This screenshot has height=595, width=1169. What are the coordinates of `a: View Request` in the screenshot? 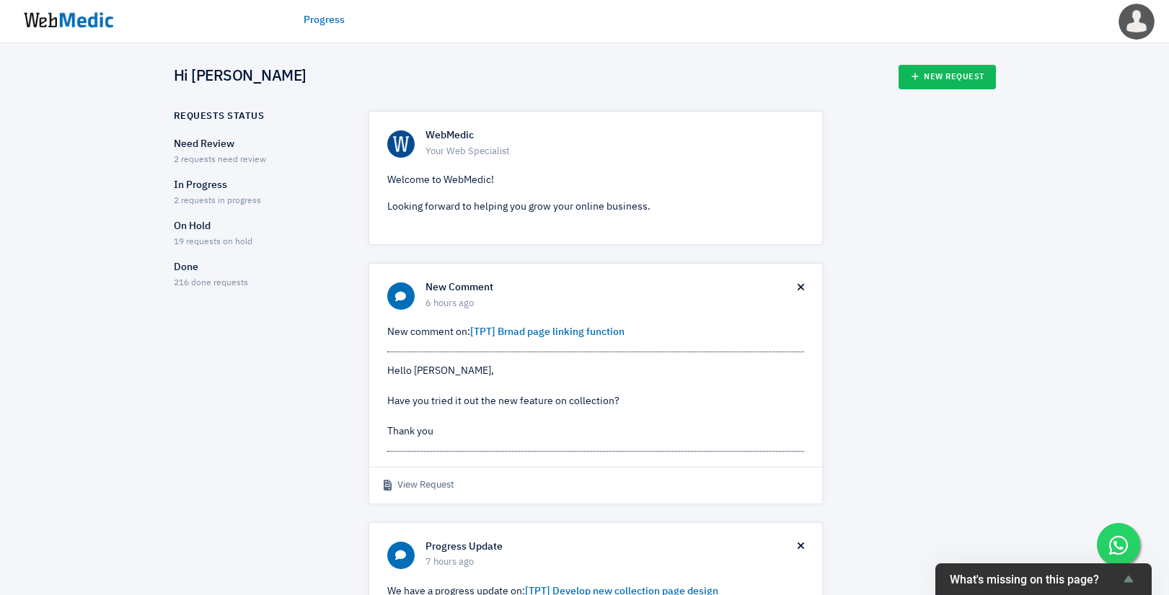 It's located at (419, 486).